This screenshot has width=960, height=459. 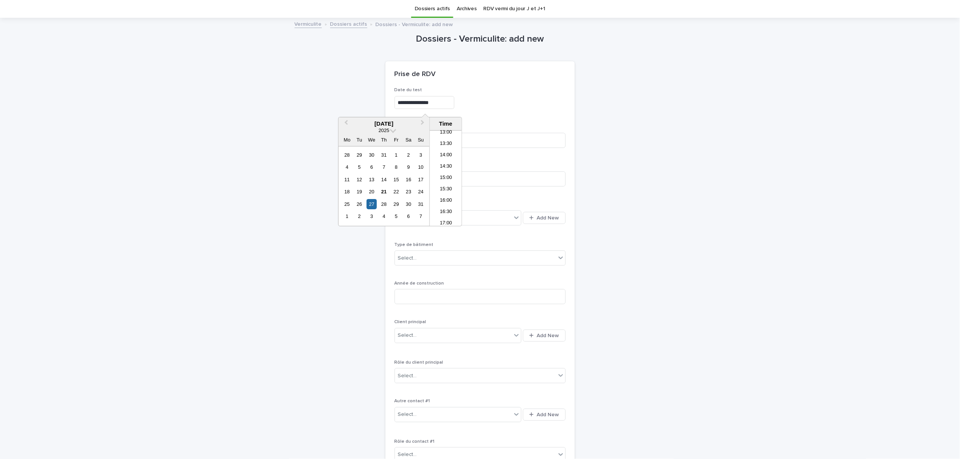 What do you see at coordinates (359, 192) in the screenshot?
I see `div: Choose Tuesday, 19 August 2025` at bounding box center [359, 192].